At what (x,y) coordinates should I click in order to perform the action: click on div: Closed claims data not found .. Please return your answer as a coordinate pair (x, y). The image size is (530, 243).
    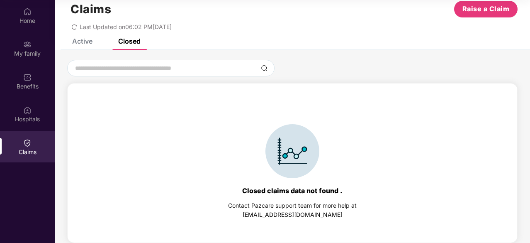
    Looking at the image, I should click on (293, 190).